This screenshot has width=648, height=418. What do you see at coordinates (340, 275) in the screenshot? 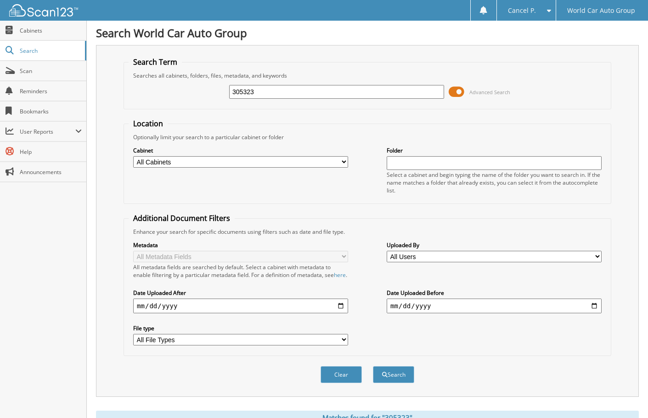
I see `a: here` at bounding box center [340, 275].